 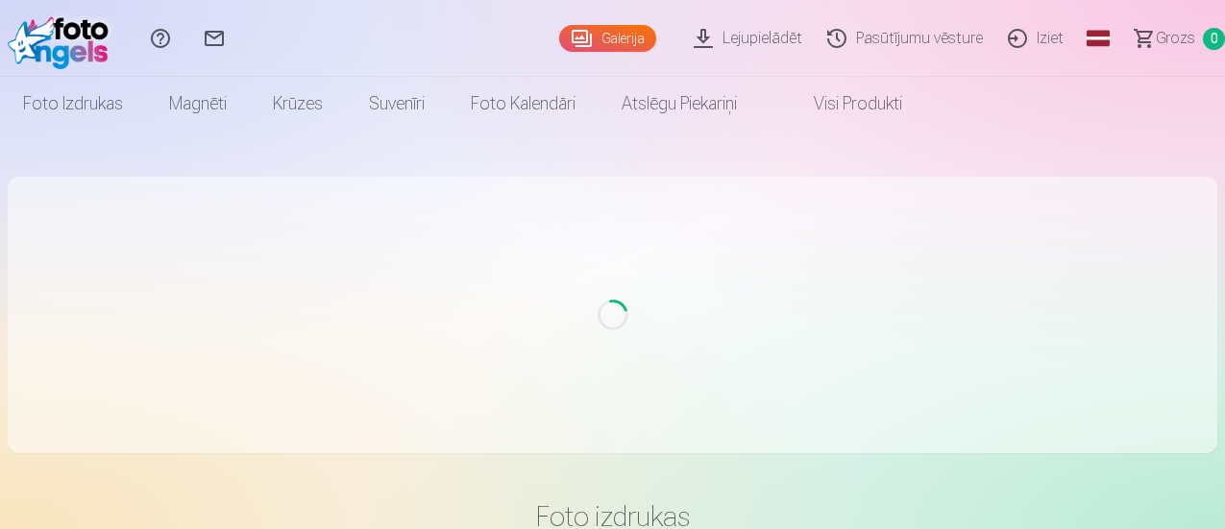 I want to click on a: Suvenīri, so click(x=397, y=104).